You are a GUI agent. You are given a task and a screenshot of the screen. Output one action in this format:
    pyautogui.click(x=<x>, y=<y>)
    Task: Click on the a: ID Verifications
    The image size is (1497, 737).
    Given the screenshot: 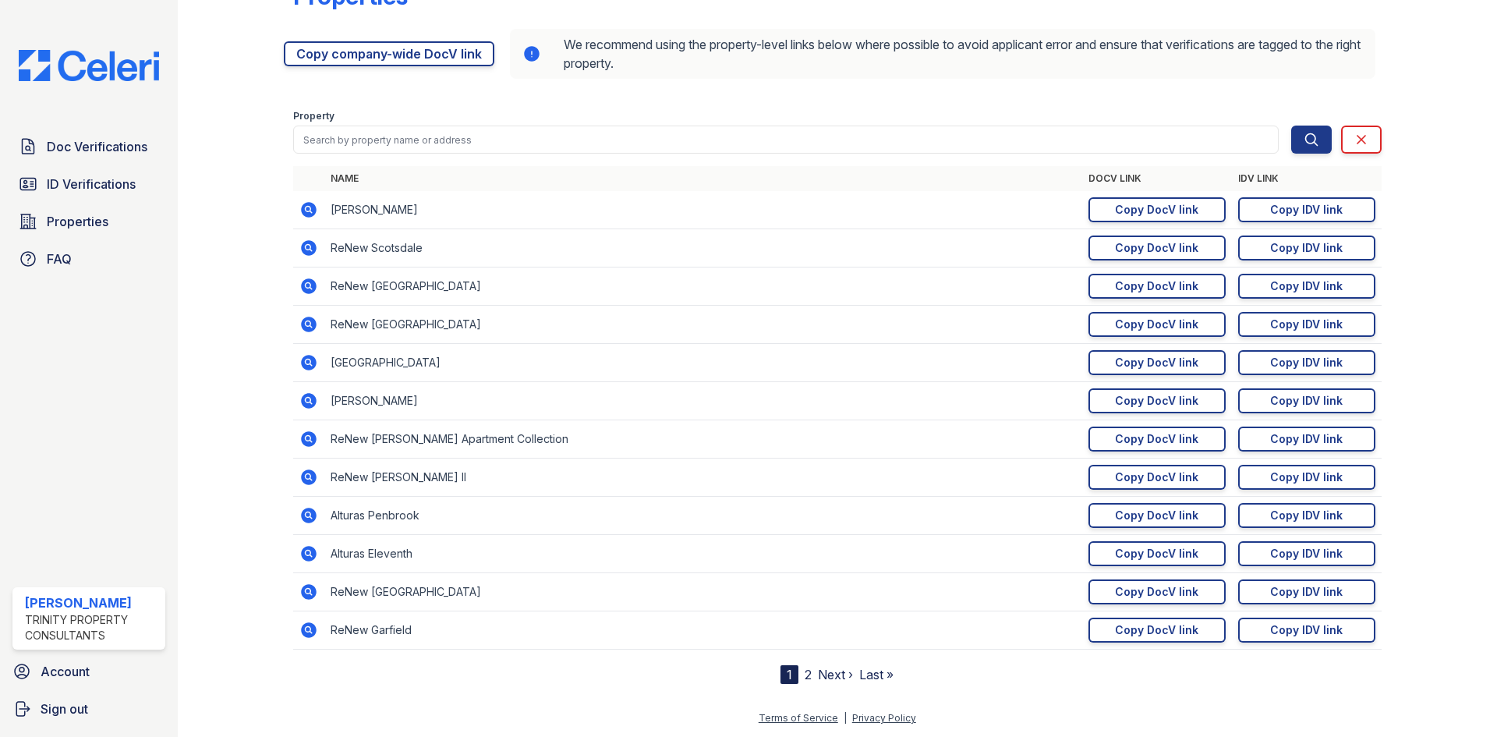 What is the action you would take?
    pyautogui.click(x=89, y=184)
    